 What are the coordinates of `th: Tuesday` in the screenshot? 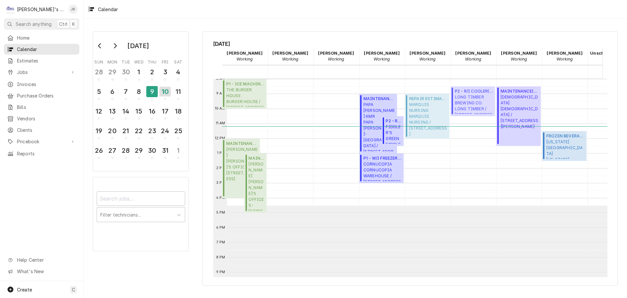 It's located at (126, 61).